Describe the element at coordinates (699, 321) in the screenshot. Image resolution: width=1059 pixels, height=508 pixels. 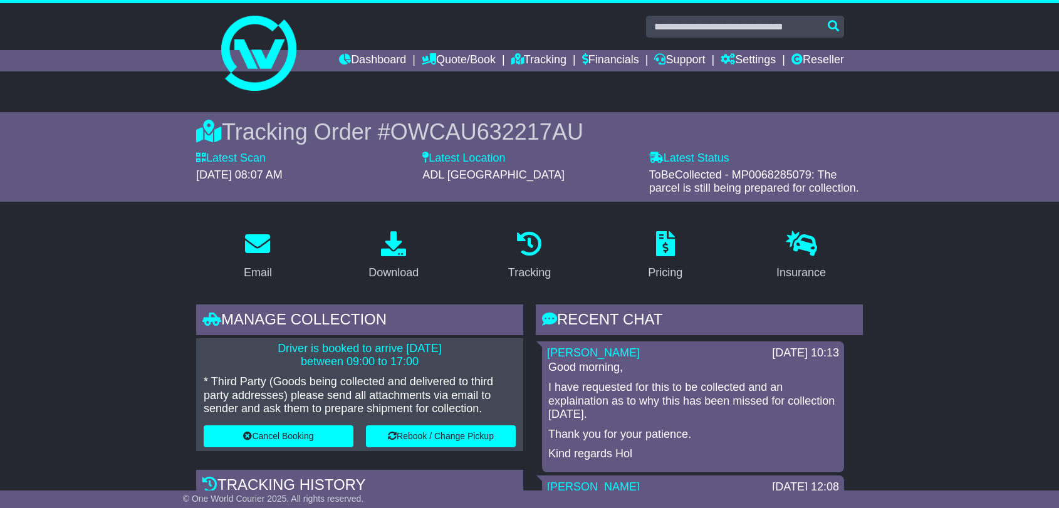
I see `div: RECENT CHAT` at that location.